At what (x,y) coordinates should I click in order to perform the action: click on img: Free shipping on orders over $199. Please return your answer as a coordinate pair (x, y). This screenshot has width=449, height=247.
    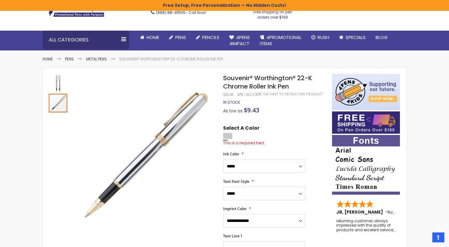
    Looking at the image, I should click on (366, 122).